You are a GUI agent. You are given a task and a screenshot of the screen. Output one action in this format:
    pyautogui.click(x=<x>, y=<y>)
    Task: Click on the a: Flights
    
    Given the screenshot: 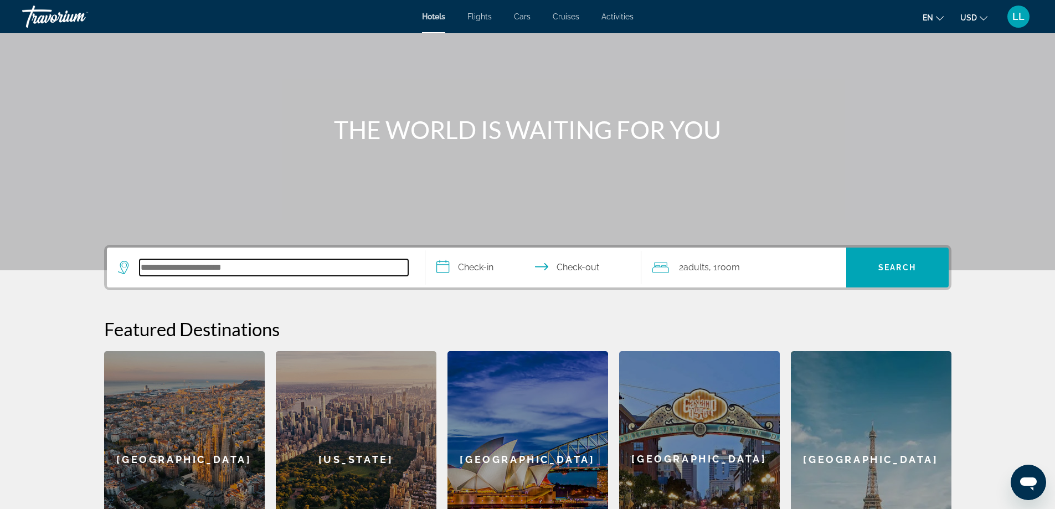 What is the action you would take?
    pyautogui.click(x=480, y=17)
    